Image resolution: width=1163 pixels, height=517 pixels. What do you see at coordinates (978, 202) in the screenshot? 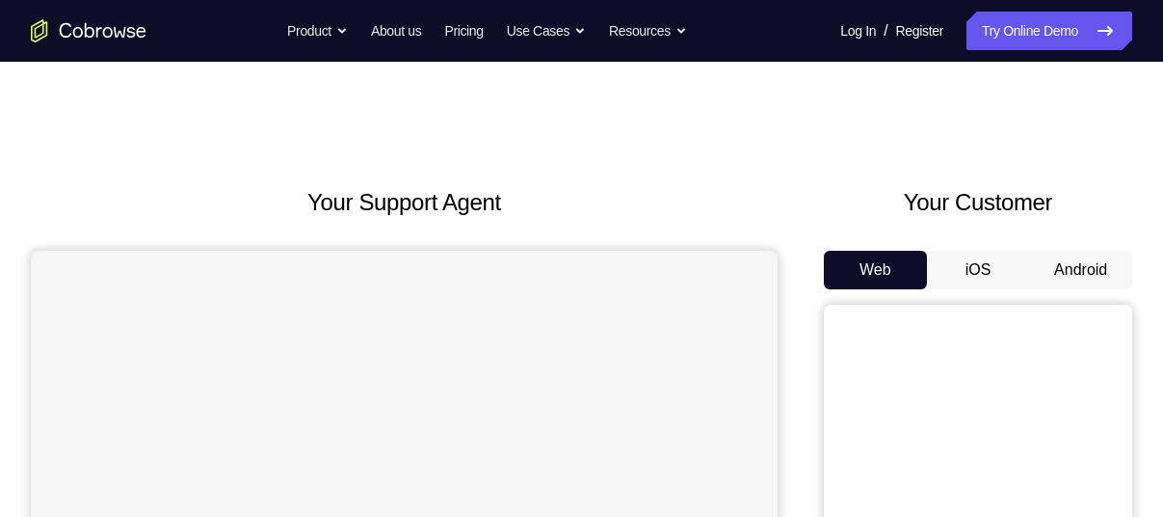
I see `h2: Your Customer` at bounding box center [978, 202].